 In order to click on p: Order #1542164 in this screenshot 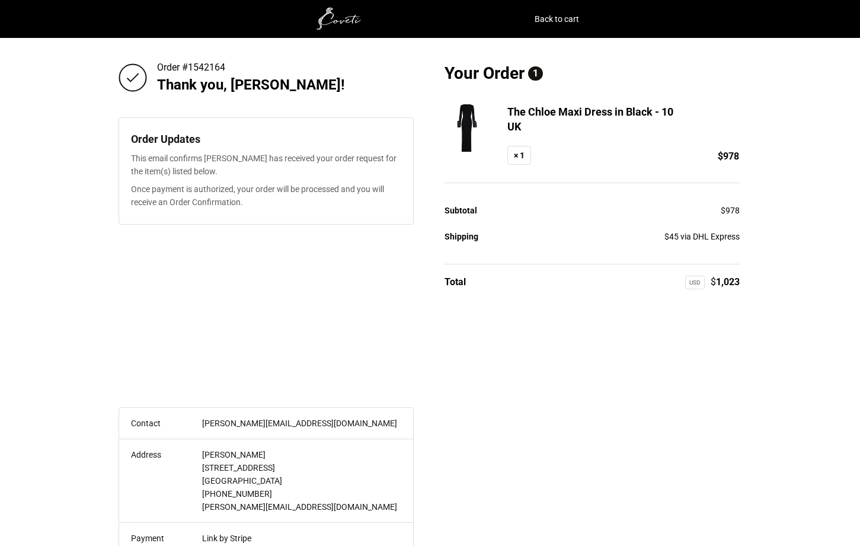, I will do `click(260, 67)`.